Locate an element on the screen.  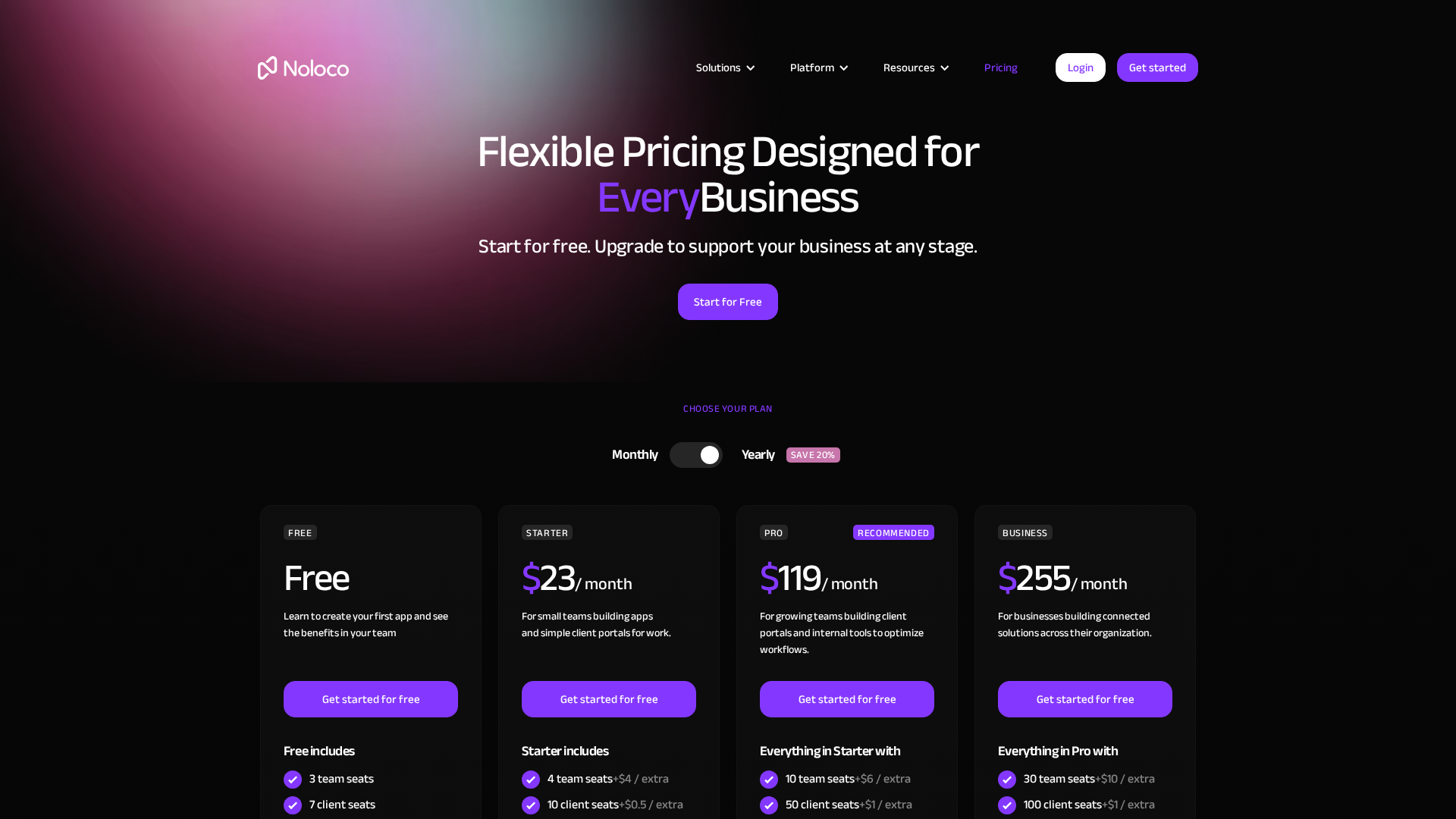
a: Login is located at coordinates (1081, 67).